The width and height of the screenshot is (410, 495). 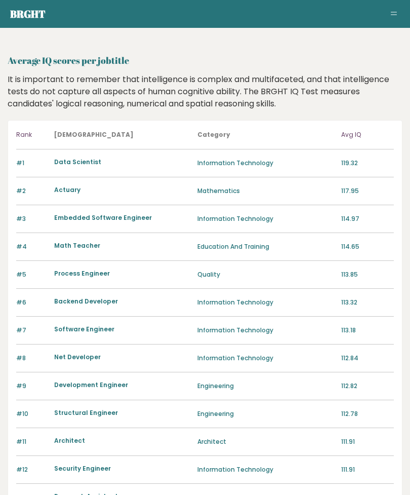 I want to click on a: Structural Engineer, so click(x=86, y=412).